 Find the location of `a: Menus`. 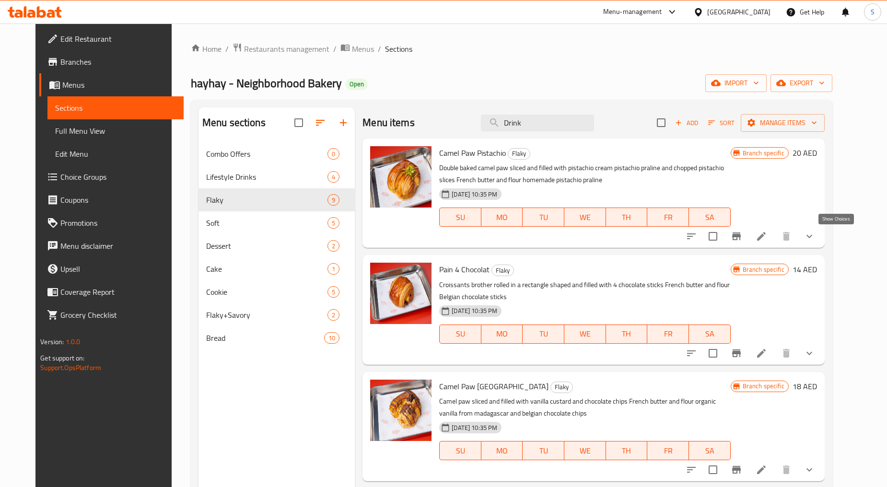

a: Menus is located at coordinates (357, 49).